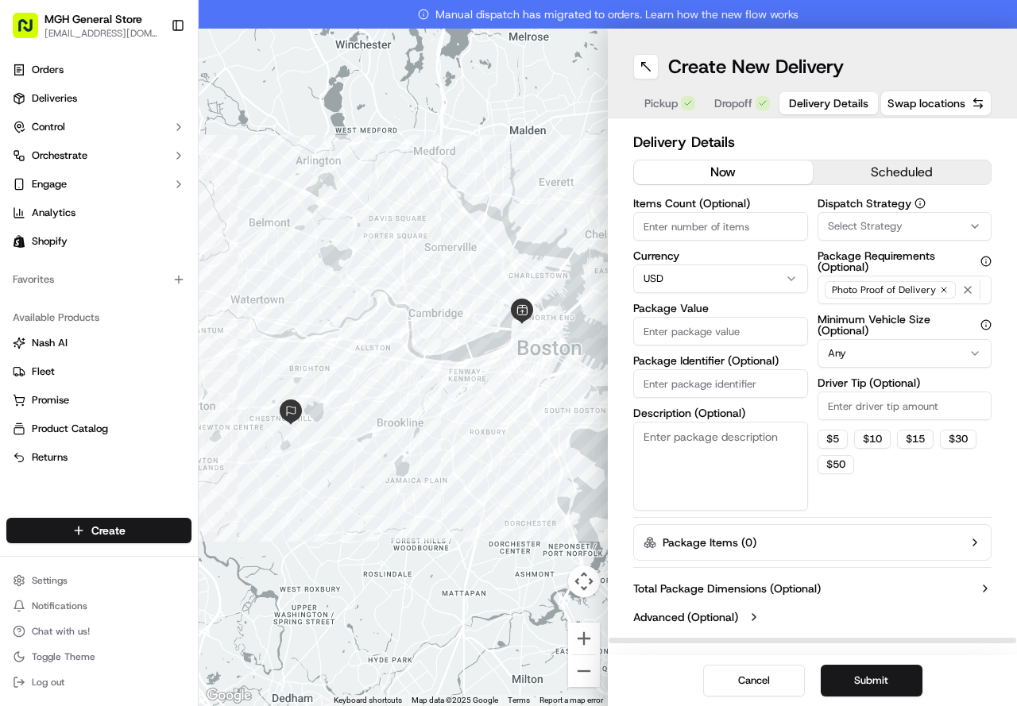  What do you see at coordinates (145, 174) in the screenshot?
I see `div: We're available if you need us!` at bounding box center [145, 174].